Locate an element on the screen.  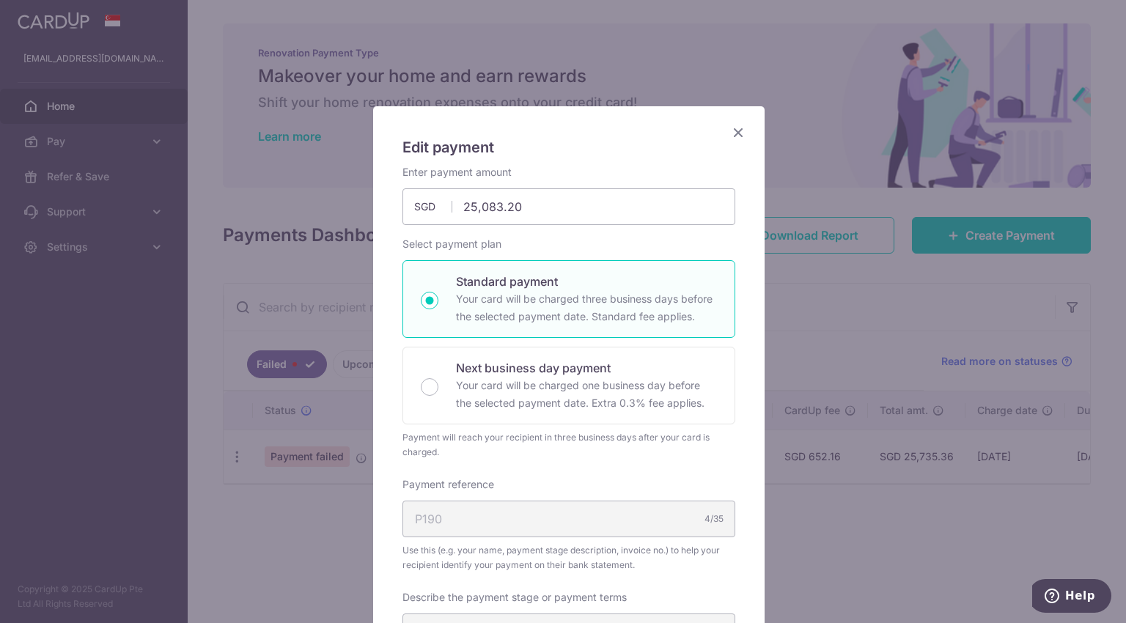
p: Next business day payment is located at coordinates (586, 368).